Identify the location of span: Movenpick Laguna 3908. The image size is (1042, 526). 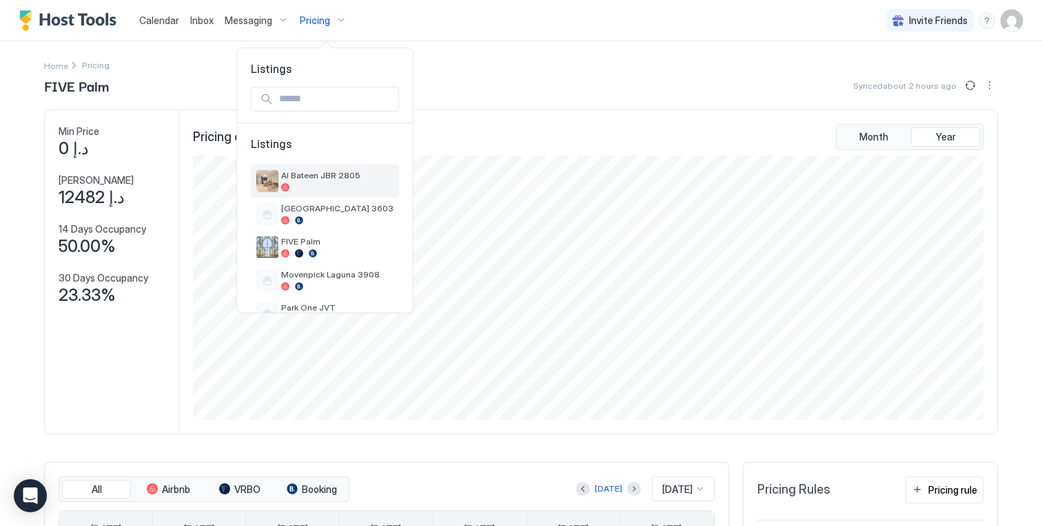
(337, 274).